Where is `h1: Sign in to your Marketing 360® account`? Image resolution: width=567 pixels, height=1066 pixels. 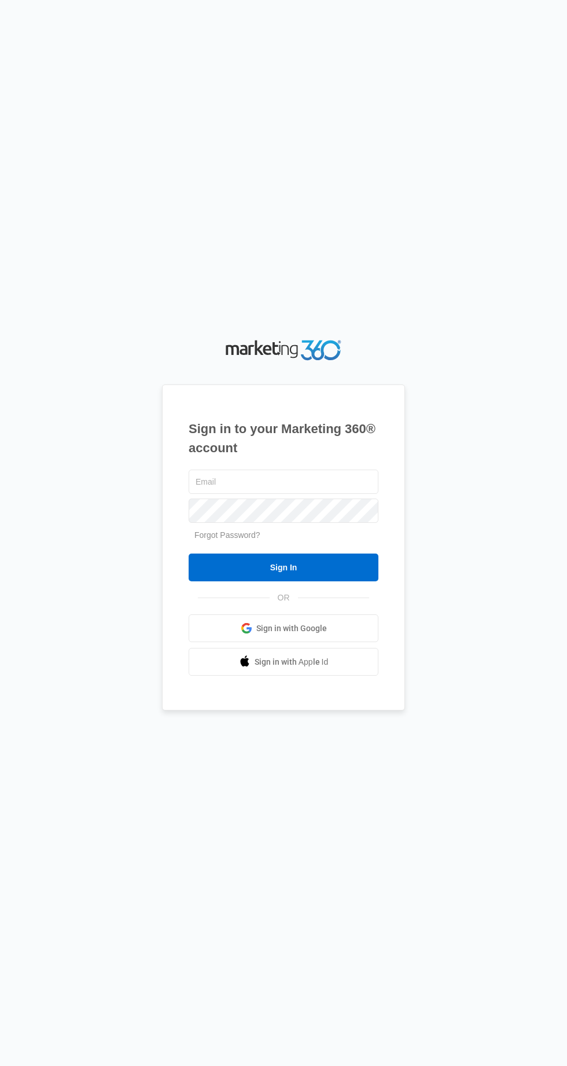 h1: Sign in to your Marketing 360® account is located at coordinates (284, 438).